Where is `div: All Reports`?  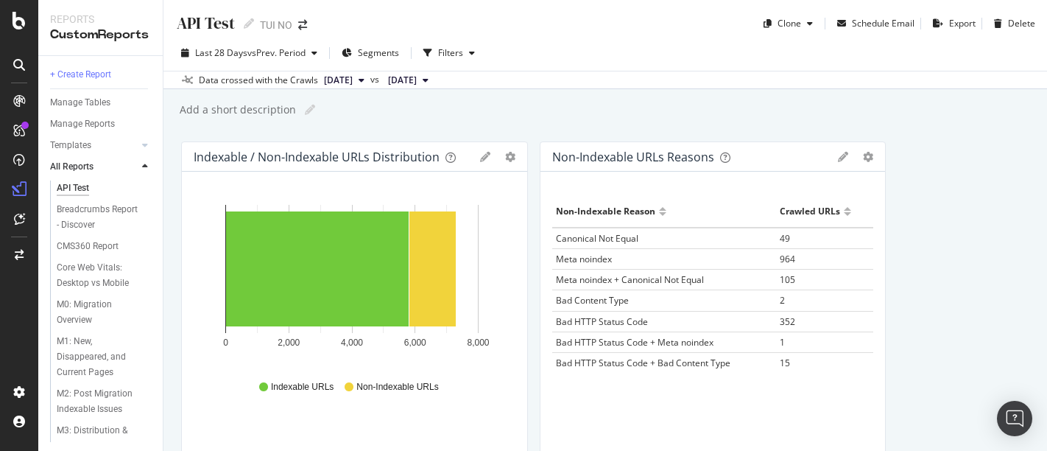
div: All Reports is located at coordinates (71, 166).